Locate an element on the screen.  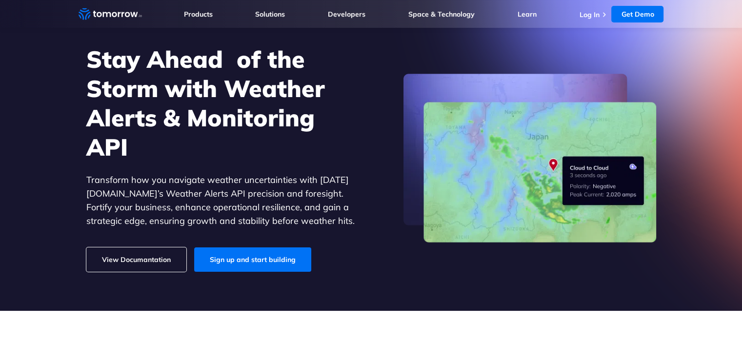
a: View Documantation is located at coordinates (136, 260).